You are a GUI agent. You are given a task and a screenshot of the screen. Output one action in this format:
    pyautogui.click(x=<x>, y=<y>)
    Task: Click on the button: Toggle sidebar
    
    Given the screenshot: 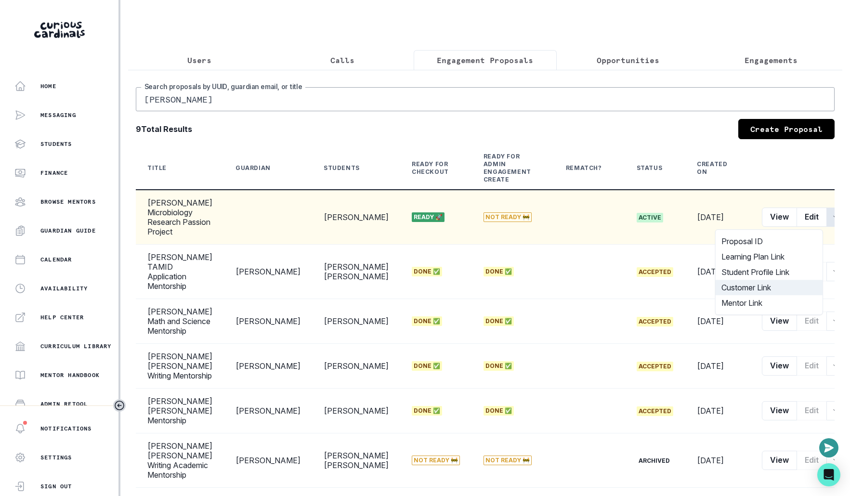 What is the action you would take?
    pyautogui.click(x=120, y=406)
    